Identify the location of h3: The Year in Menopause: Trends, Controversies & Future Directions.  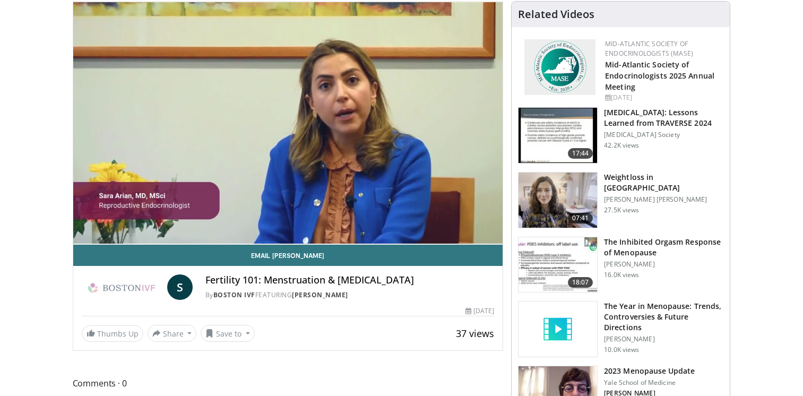
(663, 317).